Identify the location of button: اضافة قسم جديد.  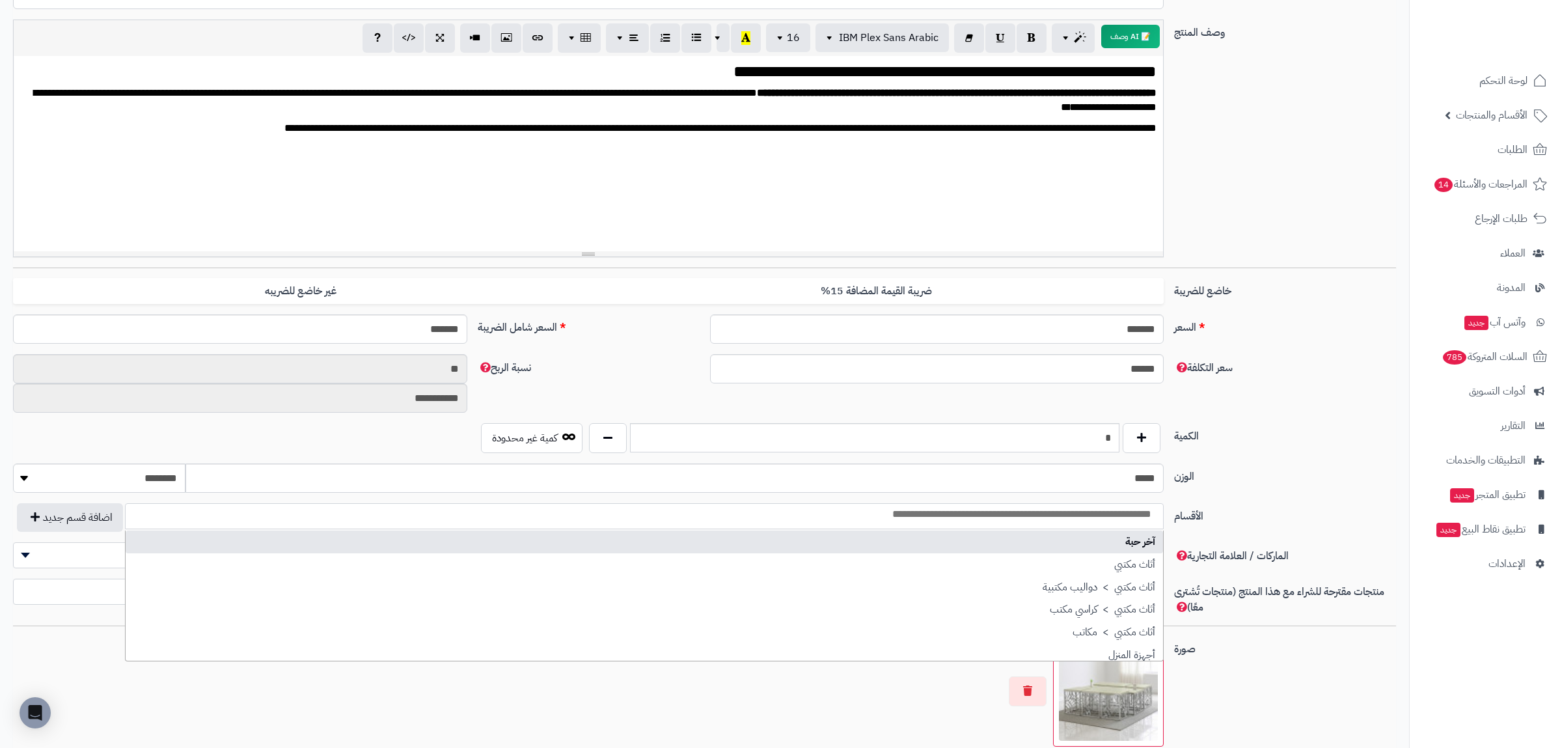
(70, 517).